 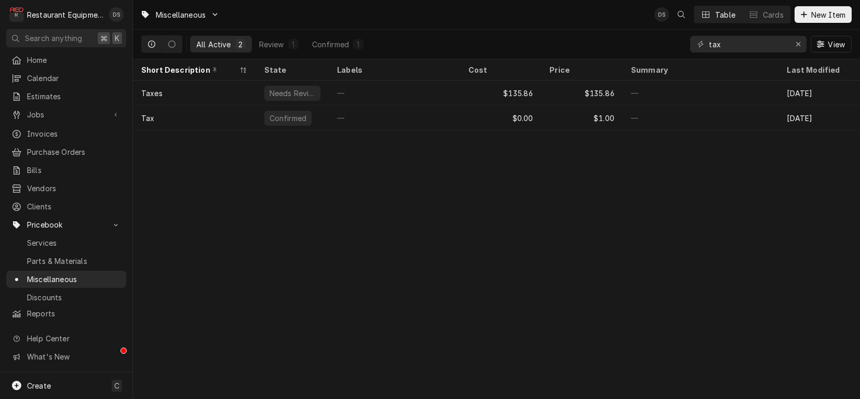 I want to click on span: Calendar, so click(x=74, y=78).